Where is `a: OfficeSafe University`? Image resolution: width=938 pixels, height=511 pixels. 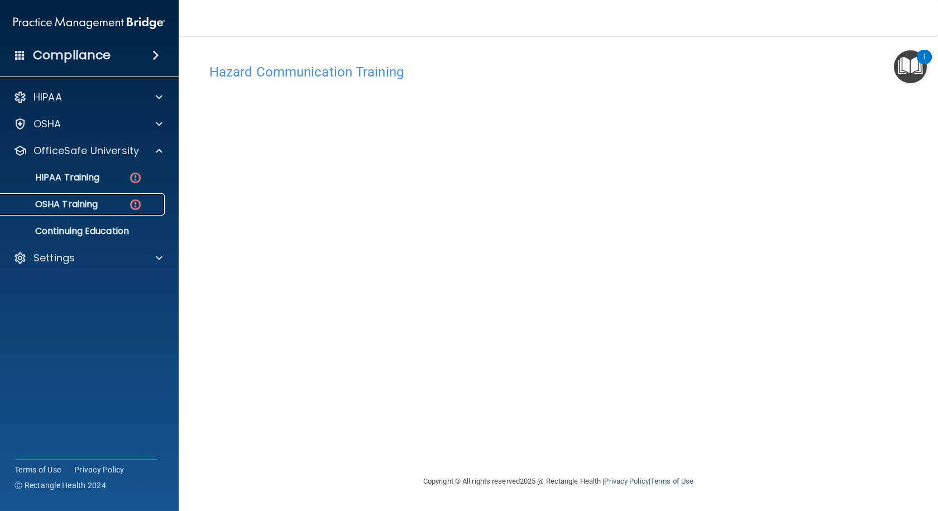
a: OfficeSafe University is located at coordinates (88, 151).